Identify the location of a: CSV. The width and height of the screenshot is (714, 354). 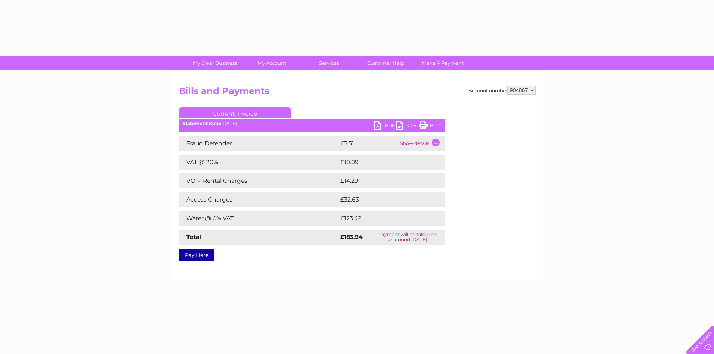
(408, 126).